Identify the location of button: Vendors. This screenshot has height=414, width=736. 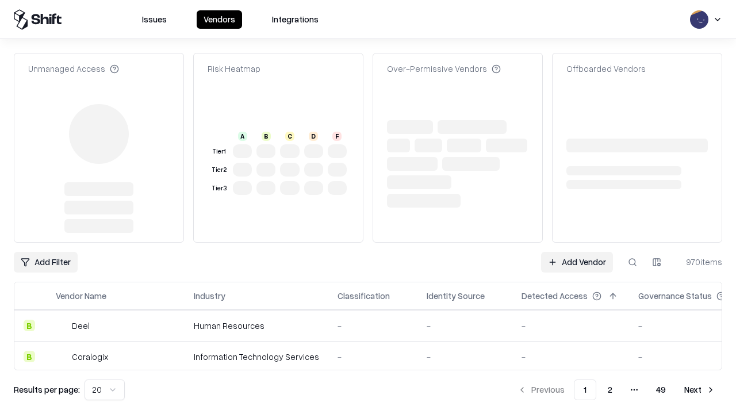
(219, 20).